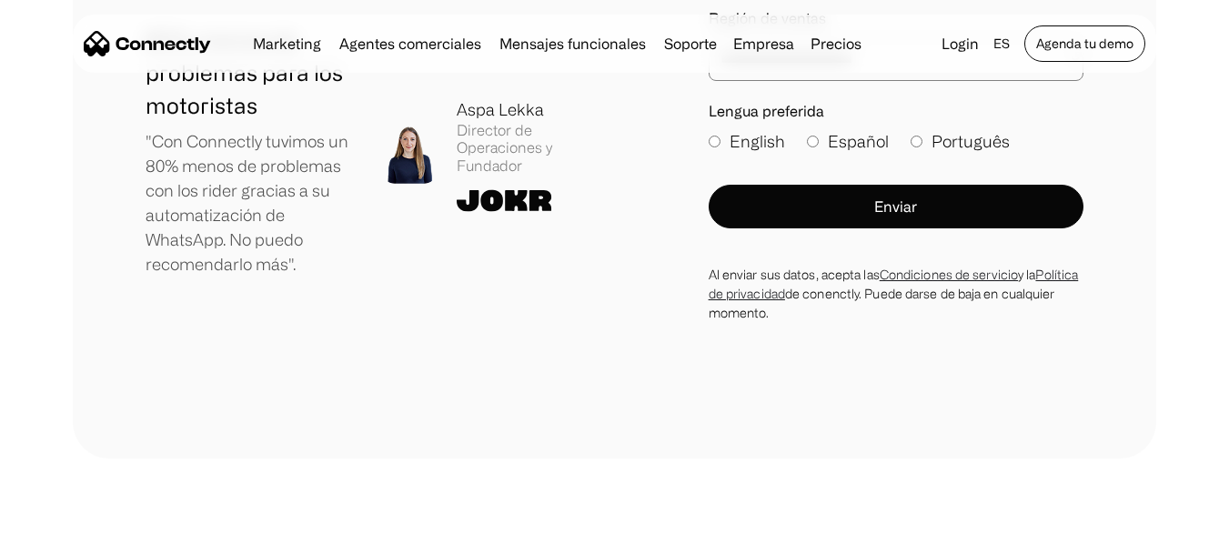  Describe the element at coordinates (949, 274) in the screenshot. I see `a: Condiciones de servicio` at that location.